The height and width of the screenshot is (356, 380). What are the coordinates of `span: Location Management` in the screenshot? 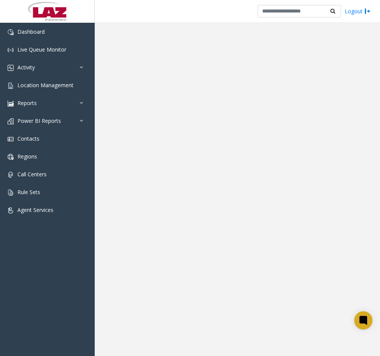 It's located at (45, 85).